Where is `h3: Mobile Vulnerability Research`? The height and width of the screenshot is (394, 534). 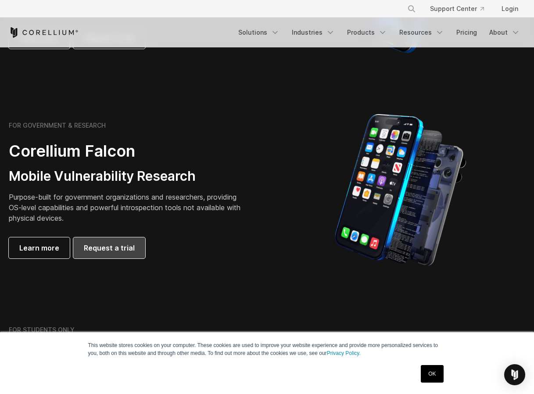 h3: Mobile Vulnerability Research is located at coordinates (127, 176).